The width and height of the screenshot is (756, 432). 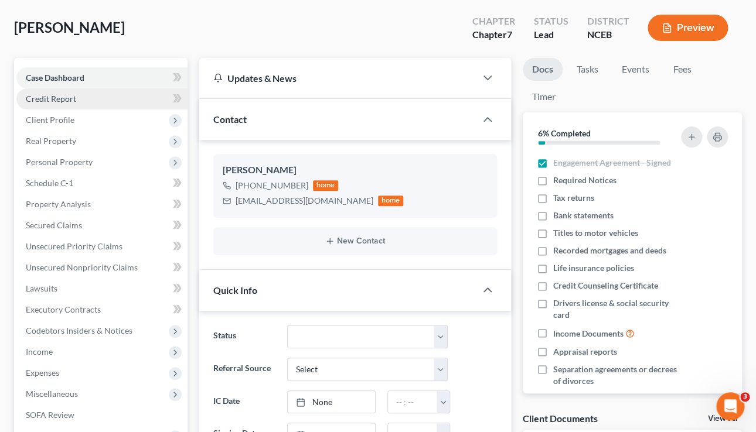 I want to click on span: Titles to motor vehicles, so click(x=595, y=233).